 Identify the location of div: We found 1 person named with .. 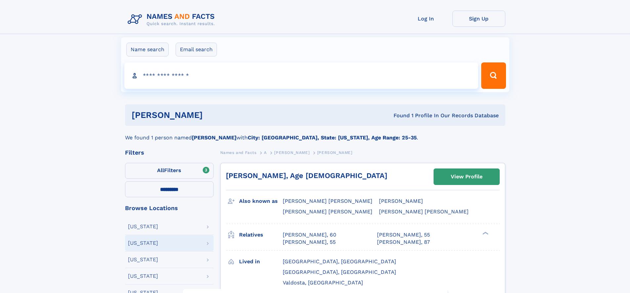
(315, 134).